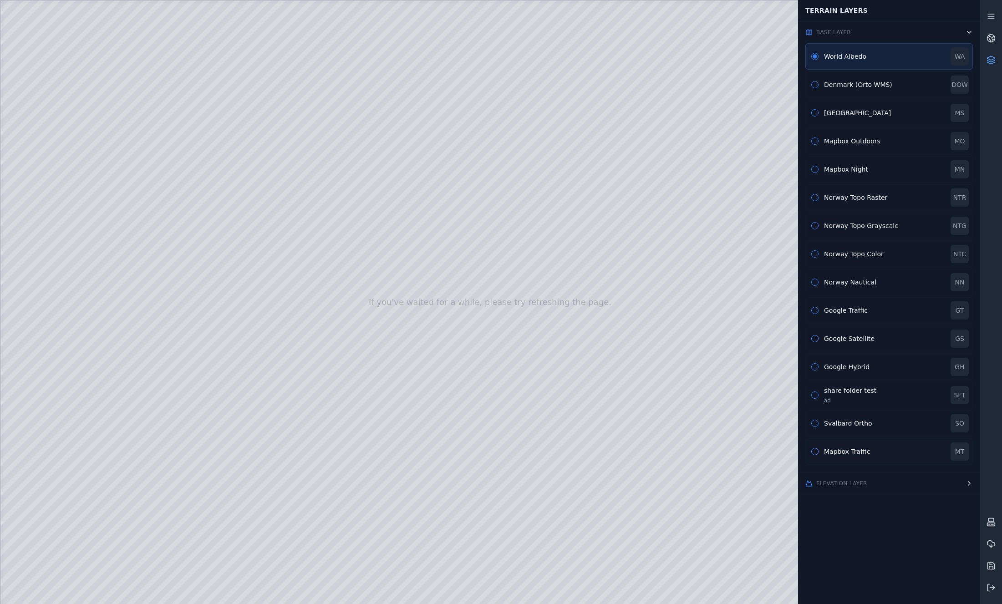  What do you see at coordinates (885, 198) in the screenshot?
I see `div: Norway Topo Raster` at bounding box center [885, 198].